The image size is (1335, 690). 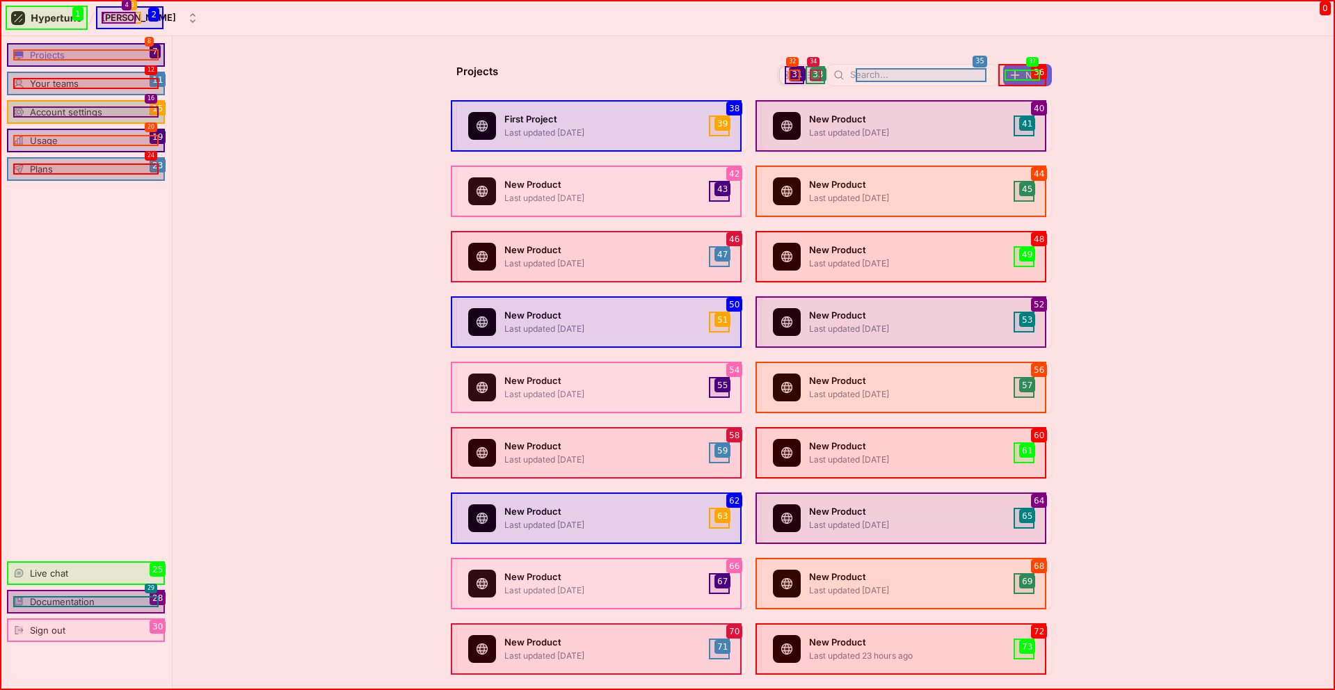 I want to click on div: Projects, so click(x=47, y=55).